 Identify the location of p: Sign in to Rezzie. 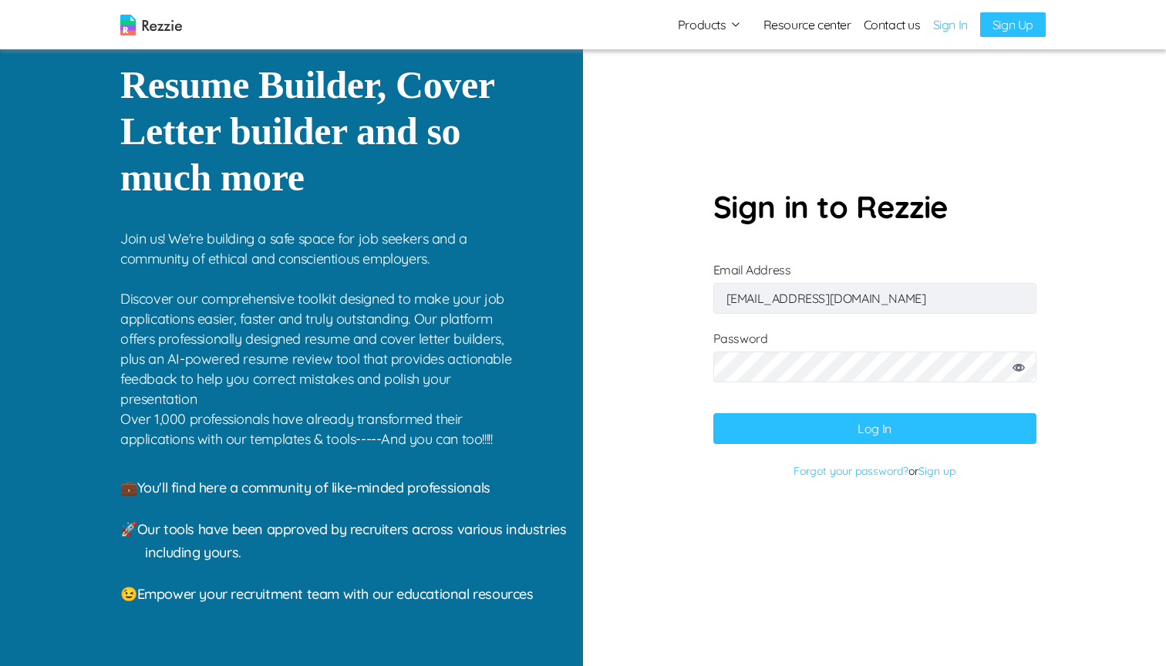
(875, 207).